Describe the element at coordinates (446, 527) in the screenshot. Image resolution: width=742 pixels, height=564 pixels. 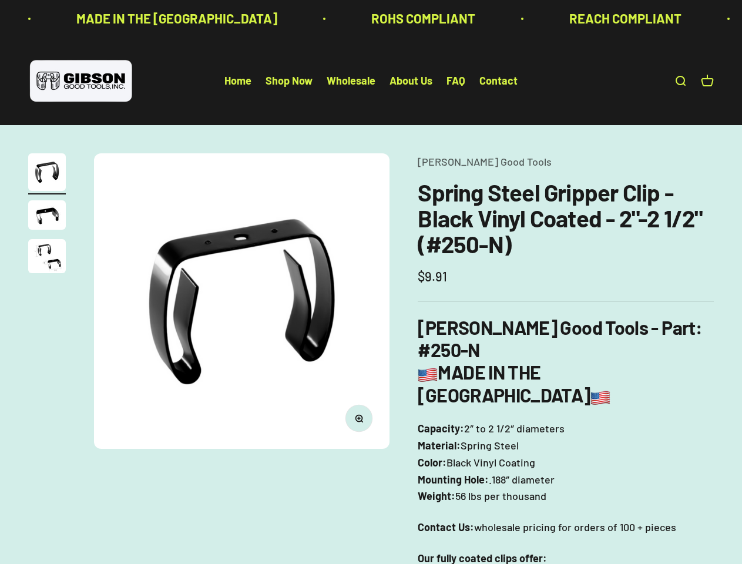
I see `strong: Contact Us:` at that location.